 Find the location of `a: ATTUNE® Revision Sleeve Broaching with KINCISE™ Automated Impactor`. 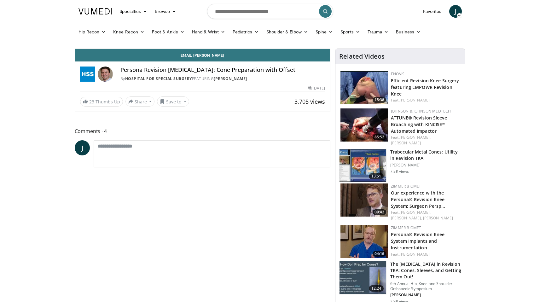

a: ATTUNE® Revision Sleeve Broaching with KINCISE™ Automated Impactor is located at coordinates (419, 124).